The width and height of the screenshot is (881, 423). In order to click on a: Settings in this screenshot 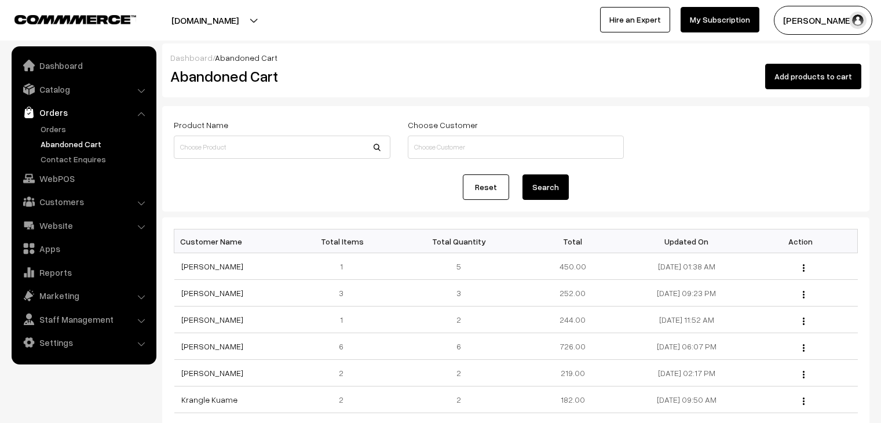, I will do `click(83, 342)`.